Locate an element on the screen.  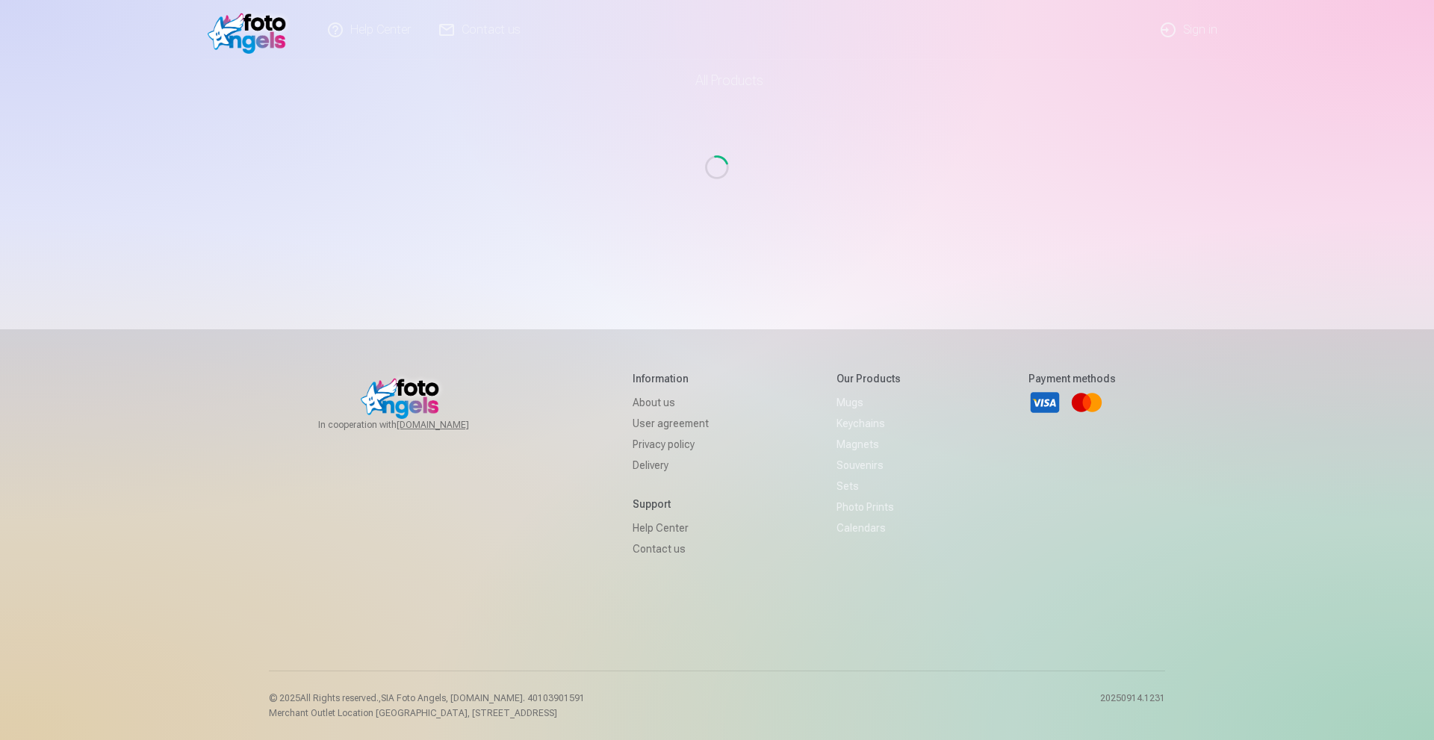
p: © 2025 All Rights reserved. , is located at coordinates (426, 698).